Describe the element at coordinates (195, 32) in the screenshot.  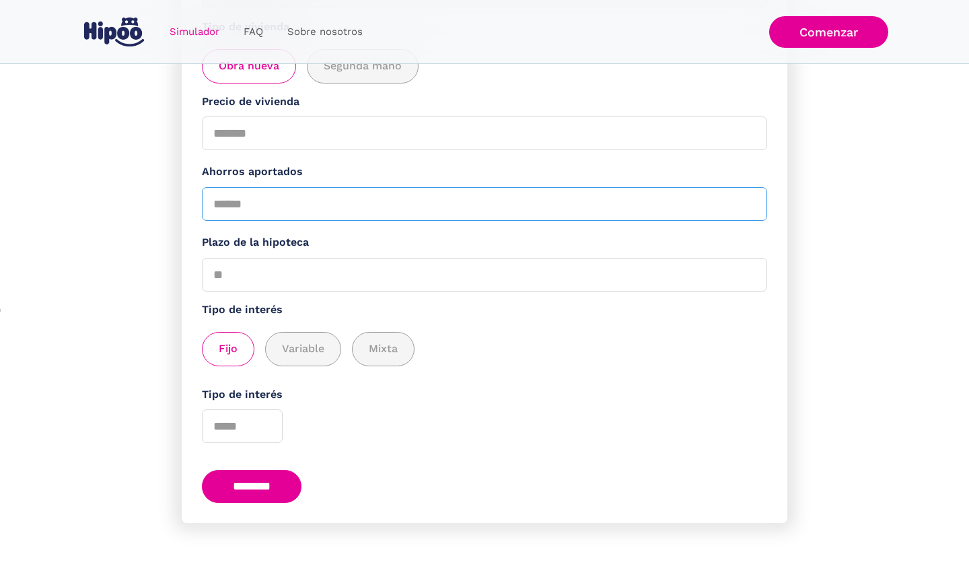
I see `a: Simulador` at that location.